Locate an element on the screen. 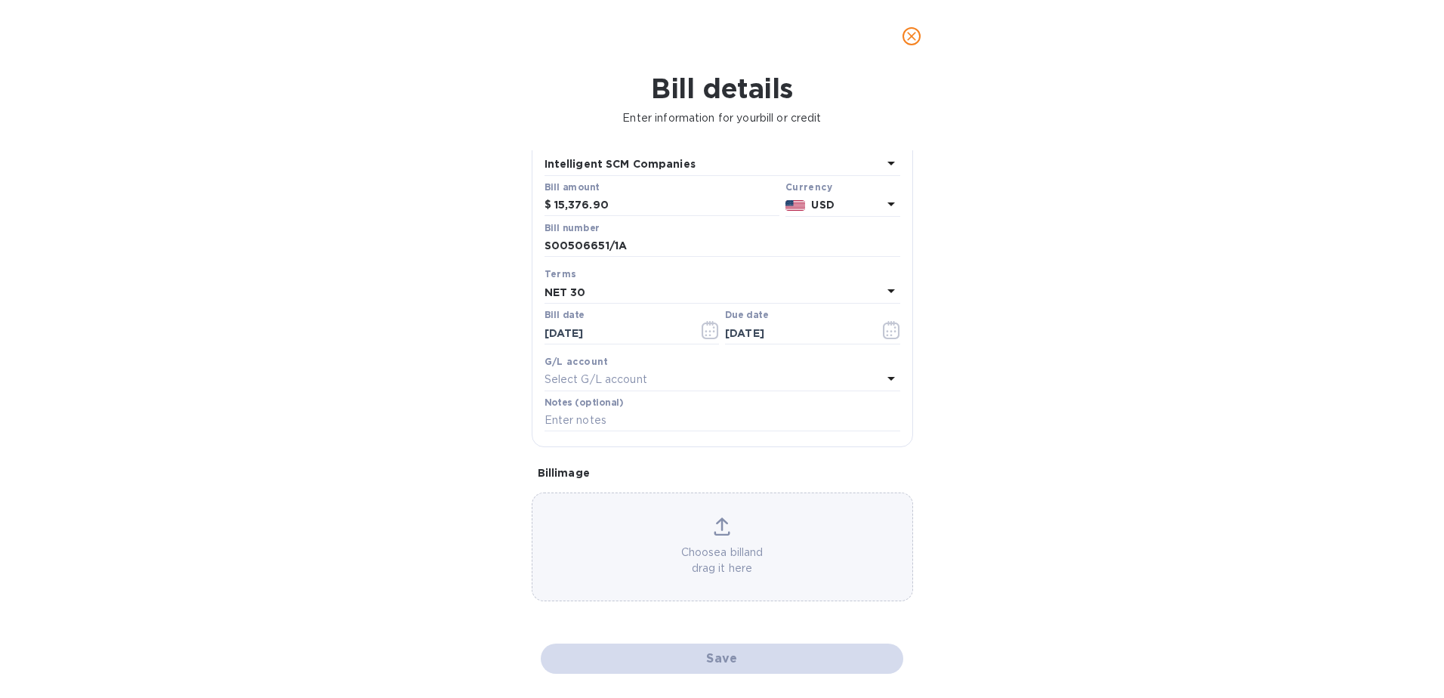 The image size is (1444, 698). h1: Bill details is located at coordinates (722, 88).